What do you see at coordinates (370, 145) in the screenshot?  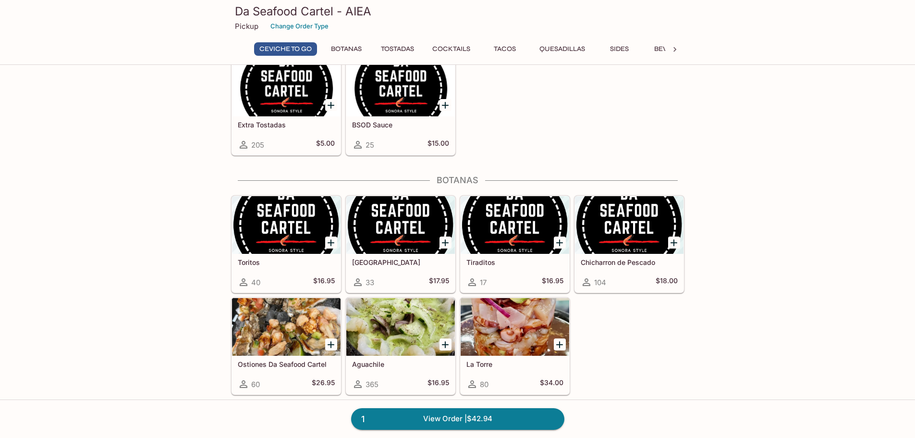 I see `span: 25` at bounding box center [370, 145].